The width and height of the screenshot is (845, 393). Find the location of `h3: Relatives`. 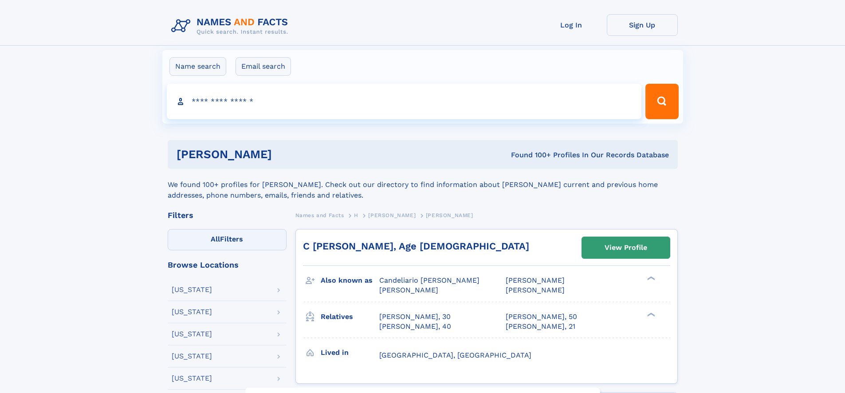

h3: Relatives is located at coordinates (350, 317).